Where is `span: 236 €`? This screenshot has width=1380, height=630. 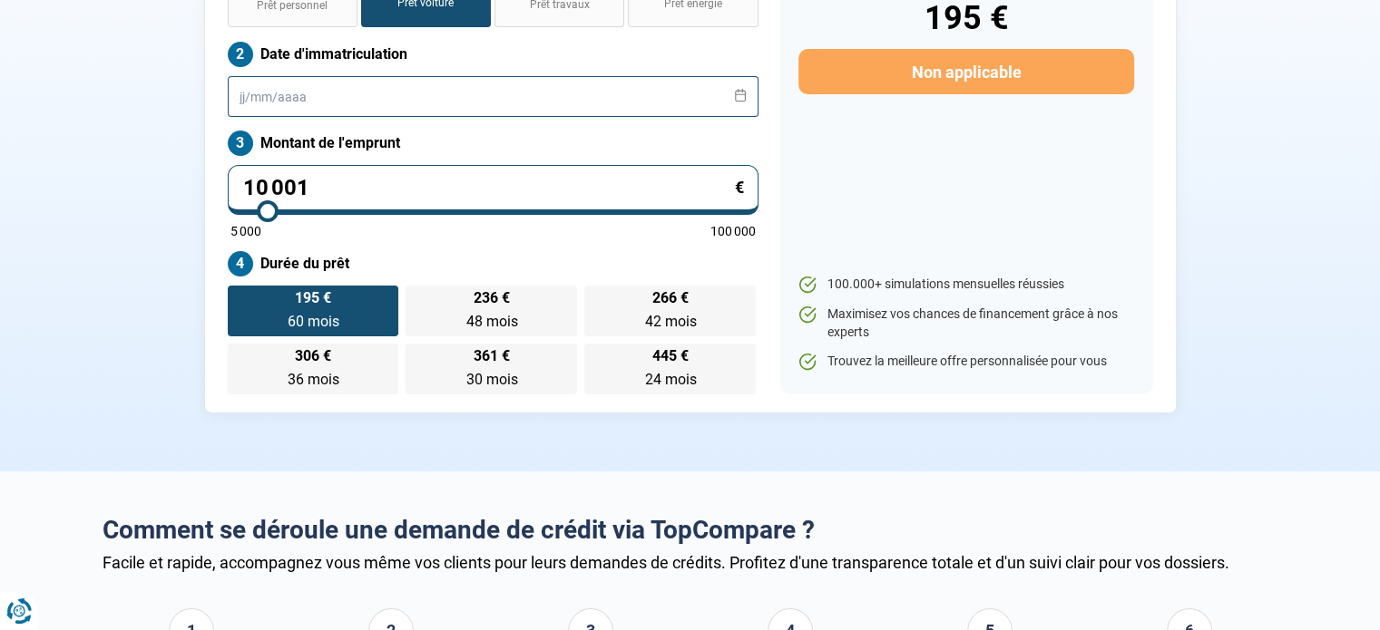
span: 236 € is located at coordinates (492, 298).